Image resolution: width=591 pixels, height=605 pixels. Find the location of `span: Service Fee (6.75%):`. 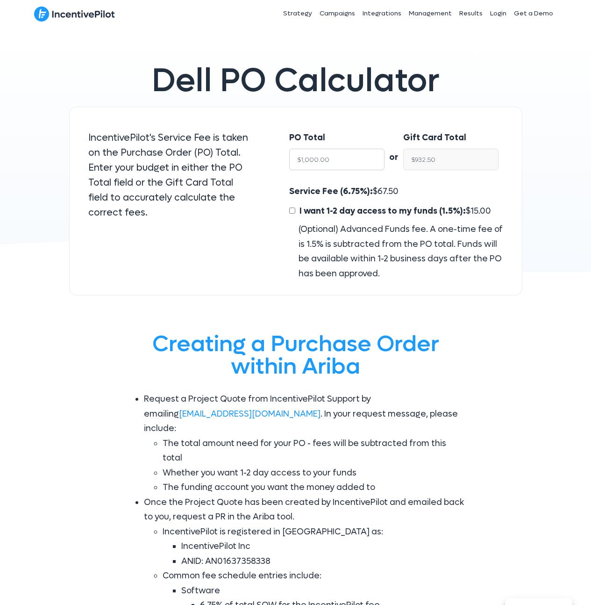

span: Service Fee (6.75%): is located at coordinates (331, 191).